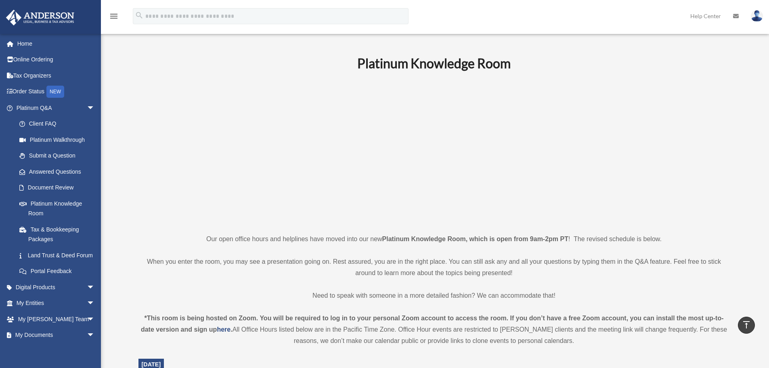  What do you see at coordinates (224, 329) in the screenshot?
I see `strong: here` at bounding box center [224, 329].